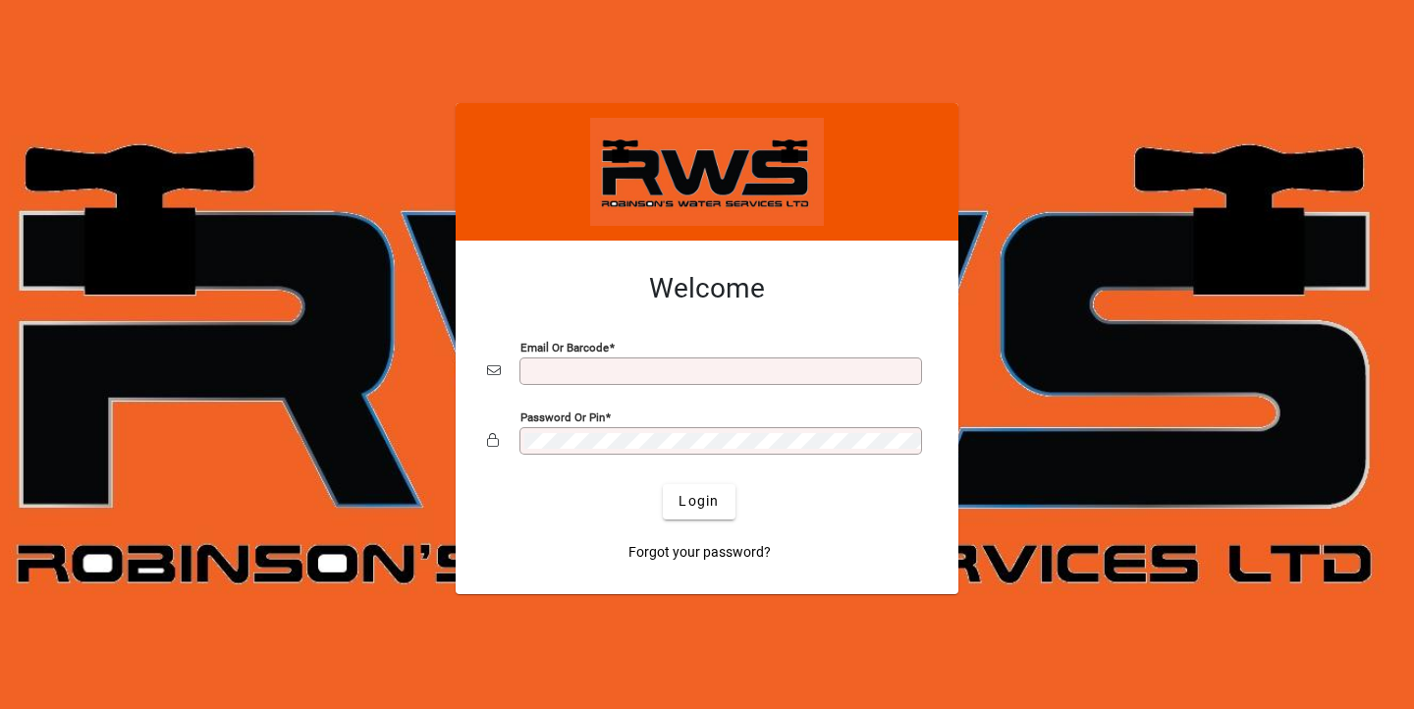 The image size is (1414, 709). I want to click on a: Forgot your password?, so click(699, 553).